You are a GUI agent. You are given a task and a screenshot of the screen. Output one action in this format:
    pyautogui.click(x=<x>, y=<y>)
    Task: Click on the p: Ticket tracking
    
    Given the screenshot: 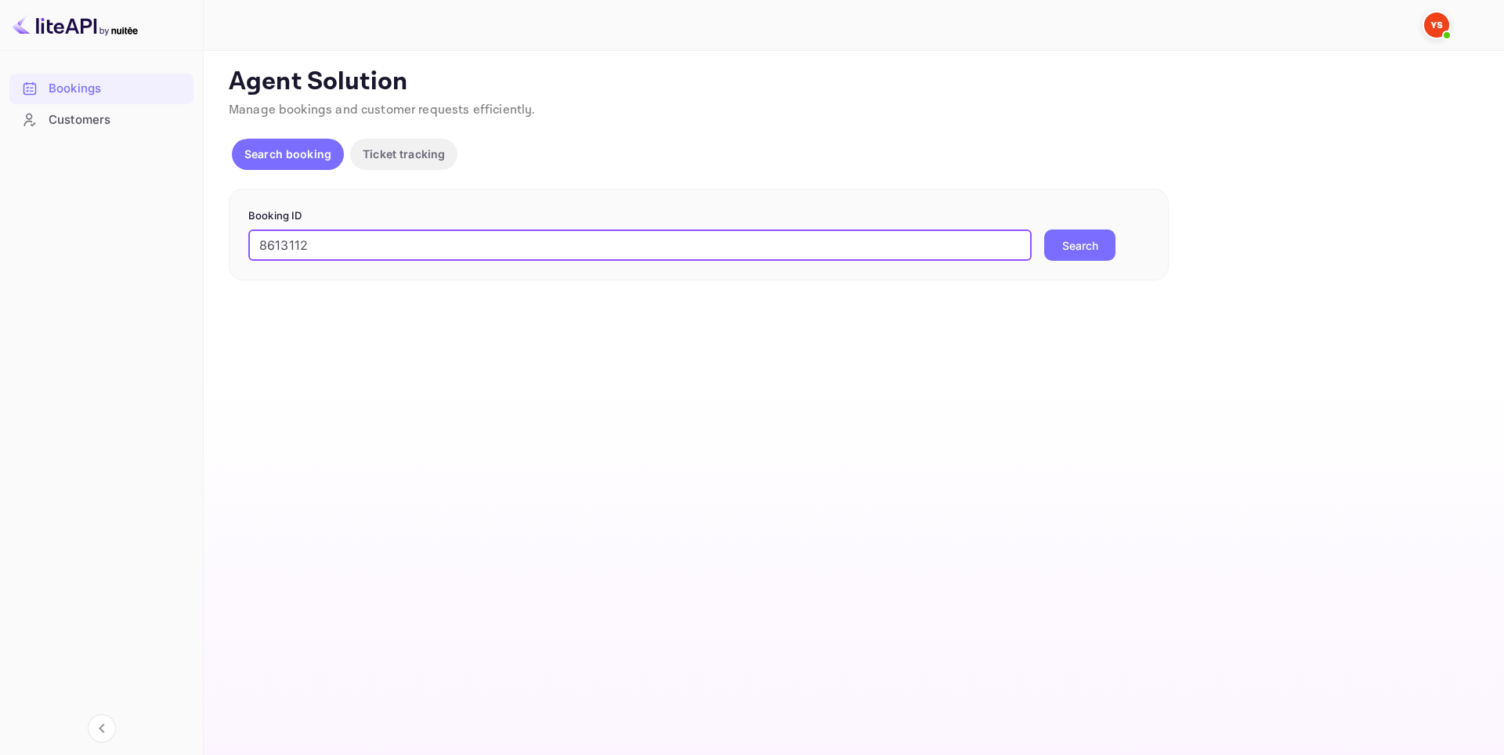 What is the action you would take?
    pyautogui.click(x=403, y=154)
    